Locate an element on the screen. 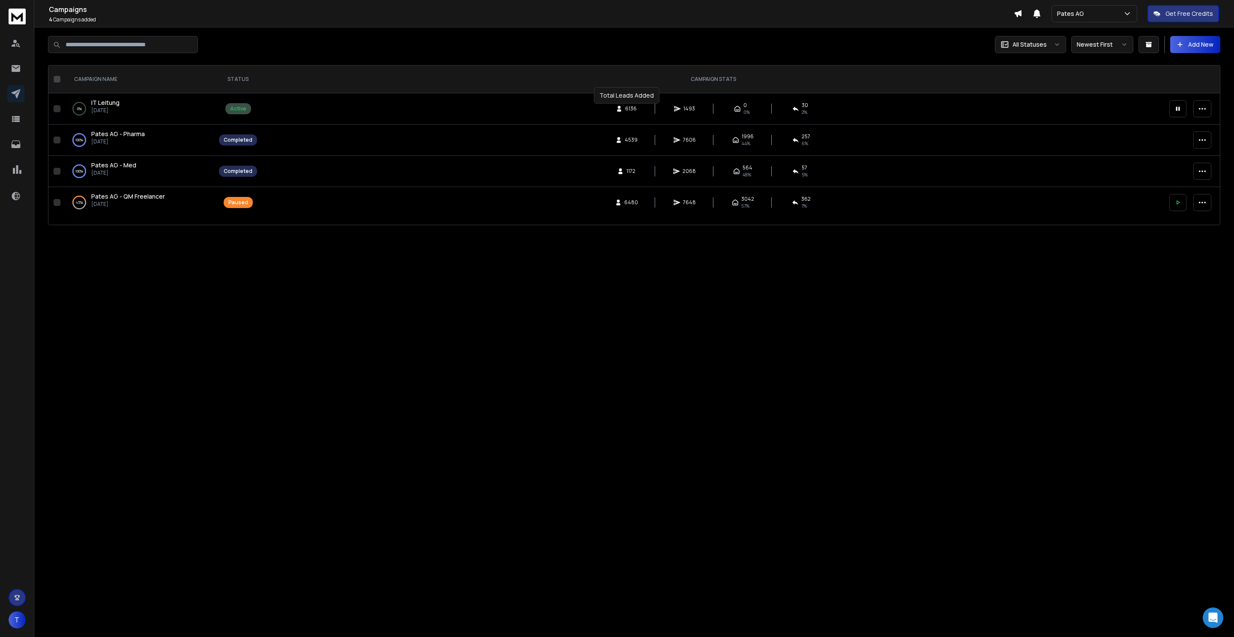 Image resolution: width=1234 pixels, height=637 pixels. p: Get Free Credits is located at coordinates (1189, 14).